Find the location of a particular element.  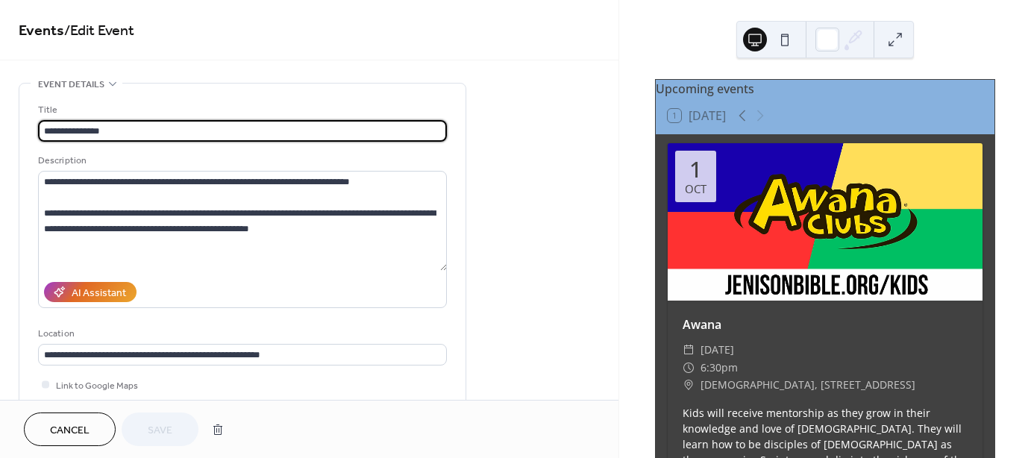

span: Cancel is located at coordinates (69, 431).